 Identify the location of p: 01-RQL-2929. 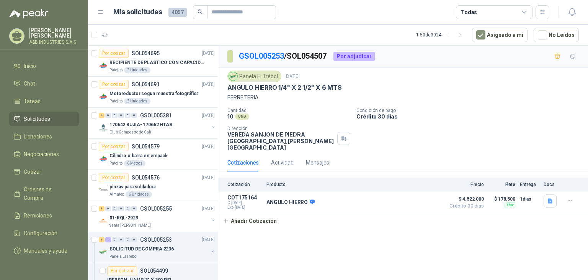
(124, 218).